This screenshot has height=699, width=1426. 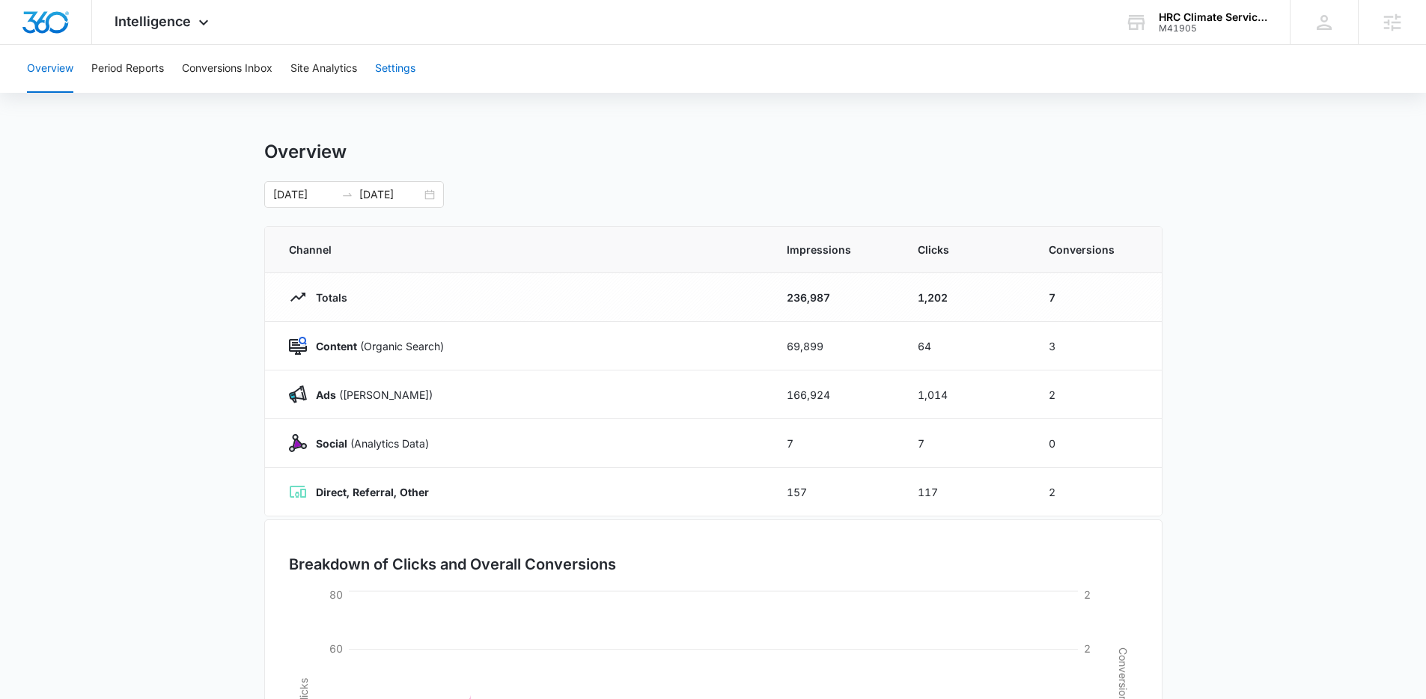 What do you see at coordinates (153, 21) in the screenshot?
I see `span: Intelligence` at bounding box center [153, 21].